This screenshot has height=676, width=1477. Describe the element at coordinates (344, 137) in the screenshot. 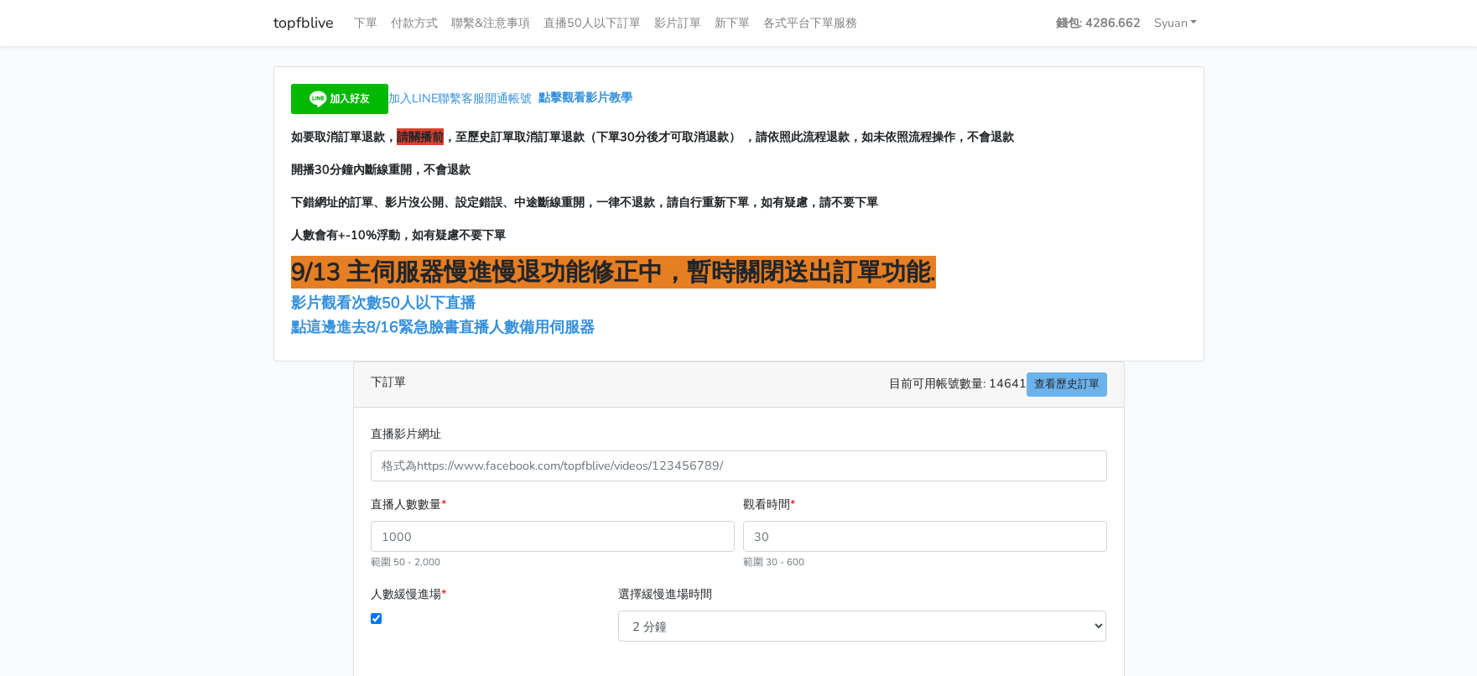

I see `span: 如要取消訂單退款，` at that location.